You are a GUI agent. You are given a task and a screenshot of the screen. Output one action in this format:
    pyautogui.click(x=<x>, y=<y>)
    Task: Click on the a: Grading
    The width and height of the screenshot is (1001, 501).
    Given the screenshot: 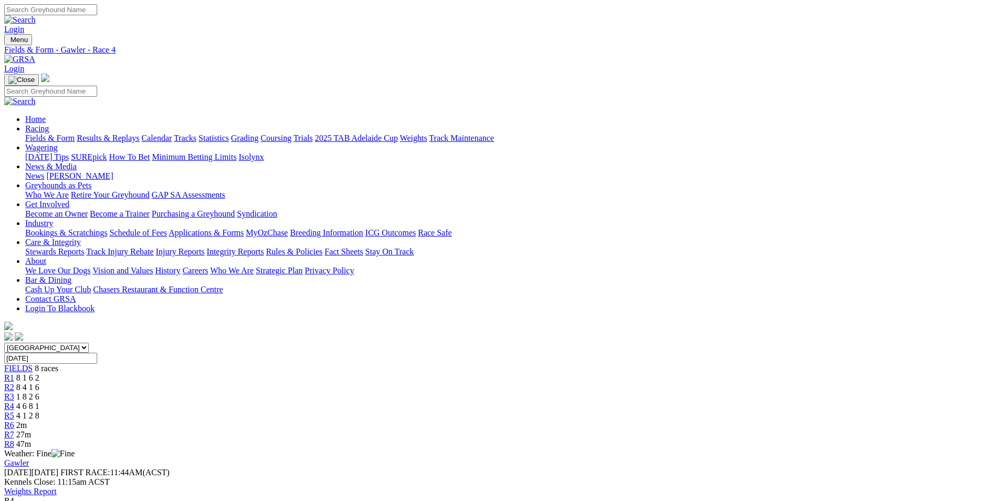 What is the action you would take?
    pyautogui.click(x=245, y=138)
    